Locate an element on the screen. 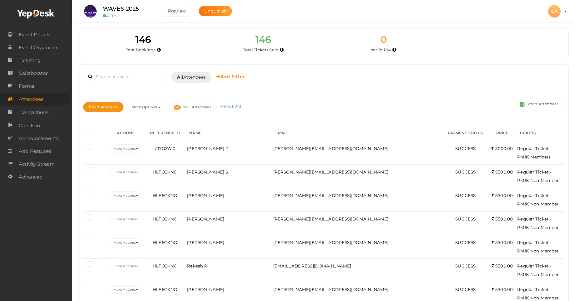 This screenshot has height=301, width=575. span: Announcements is located at coordinates (38, 138).